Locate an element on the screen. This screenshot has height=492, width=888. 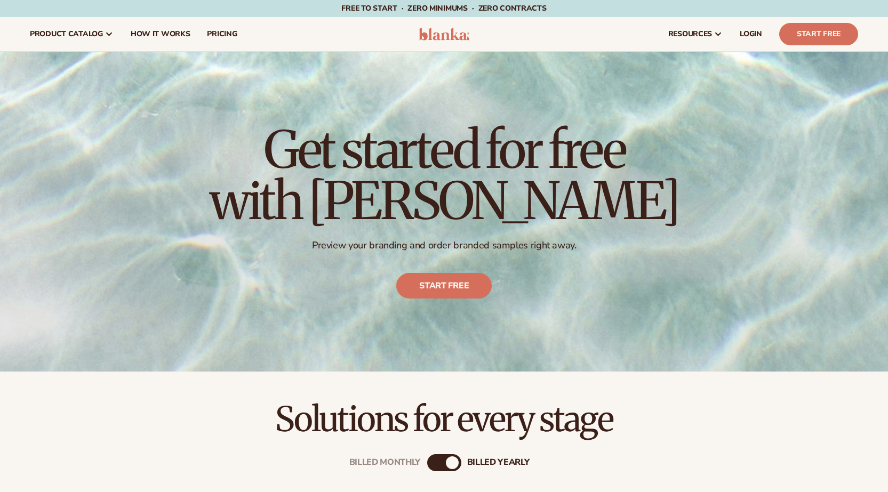
a: Start Free is located at coordinates (818, 34).